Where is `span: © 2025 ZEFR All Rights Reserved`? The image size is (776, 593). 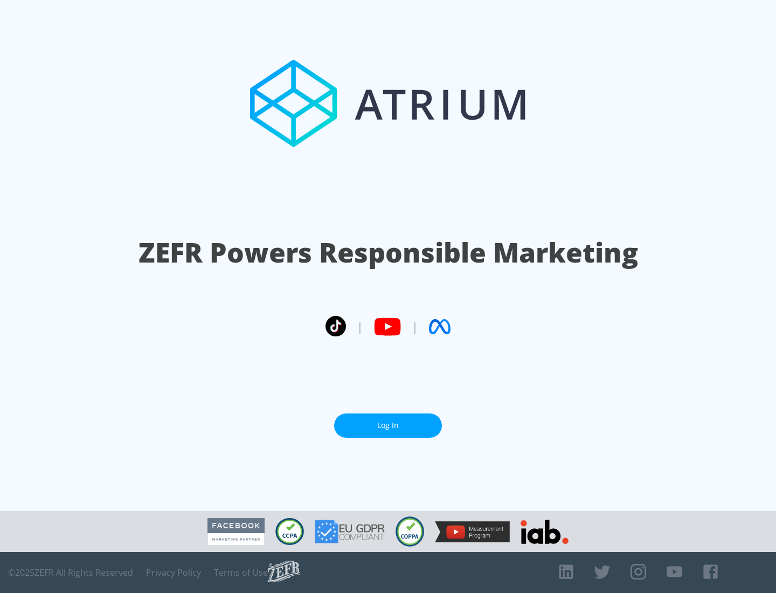
span: © 2025 ZEFR All Rights Reserved is located at coordinates (71, 573).